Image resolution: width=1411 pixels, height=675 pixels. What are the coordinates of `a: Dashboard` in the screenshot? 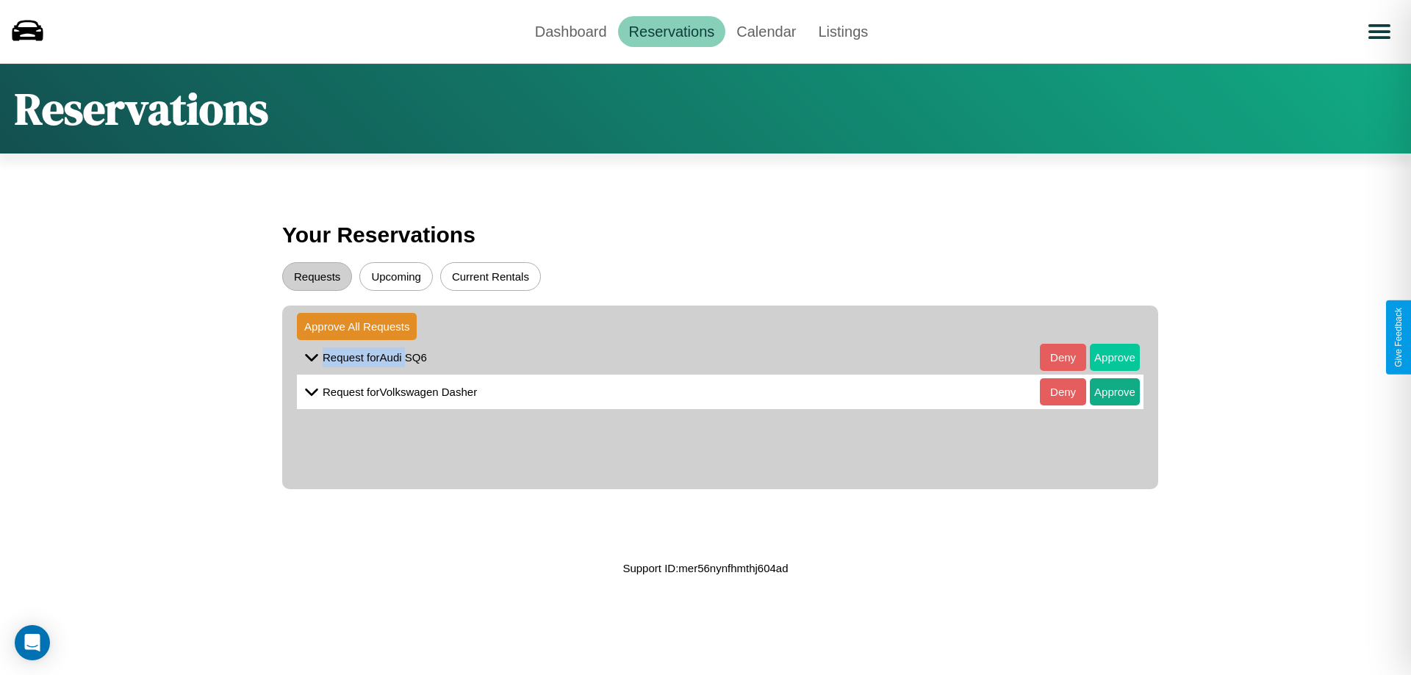 It's located at (571, 32).